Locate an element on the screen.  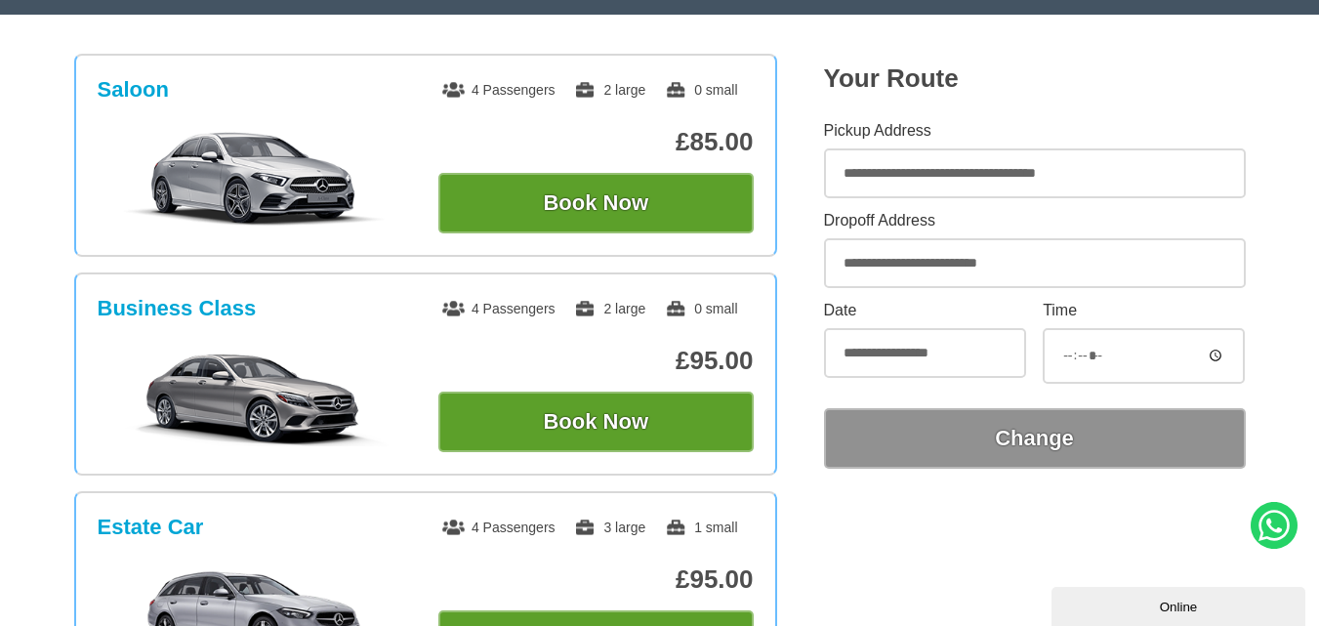
h2: Your Route is located at coordinates (1035, 78).